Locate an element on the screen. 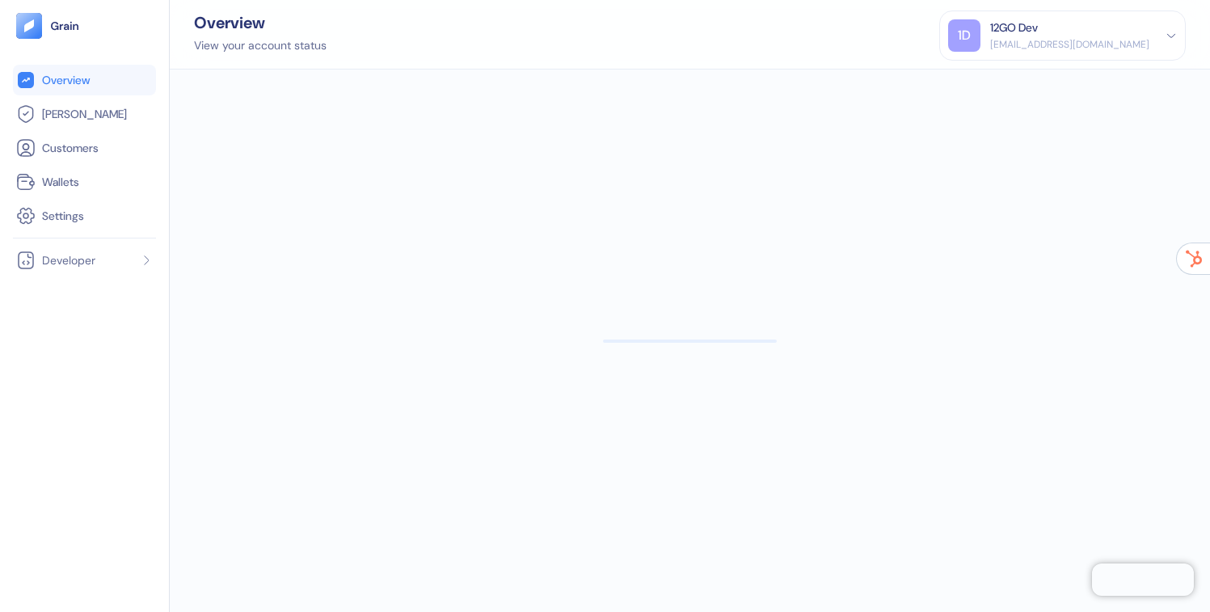 The image size is (1210, 612). span: Developer is located at coordinates (69, 260).